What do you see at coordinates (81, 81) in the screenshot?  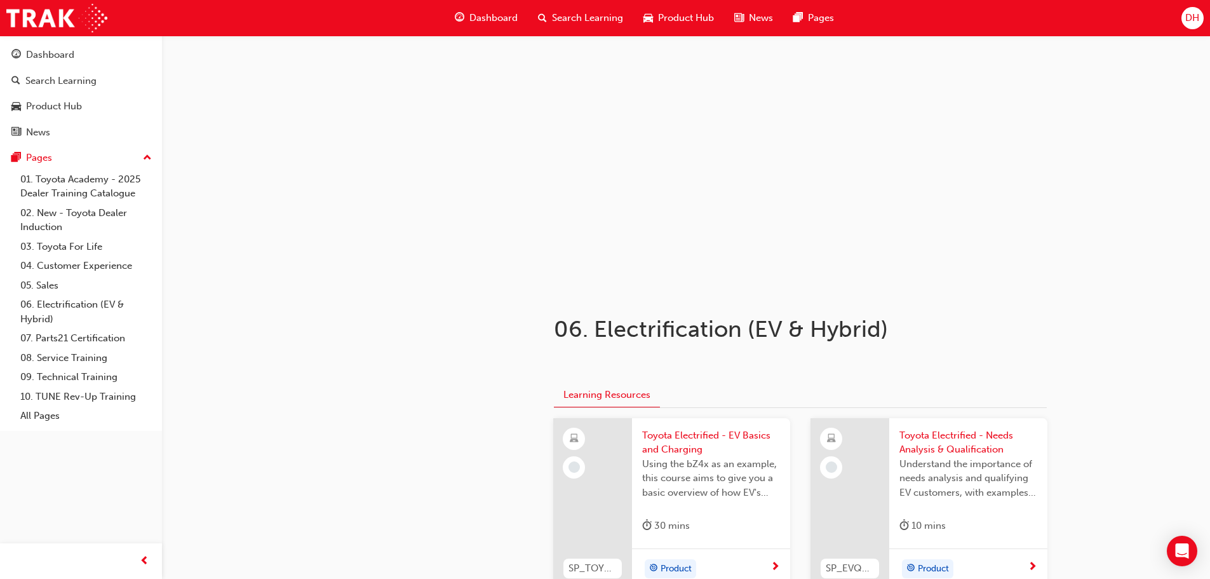 I see `a: Search Learning` at bounding box center [81, 81].